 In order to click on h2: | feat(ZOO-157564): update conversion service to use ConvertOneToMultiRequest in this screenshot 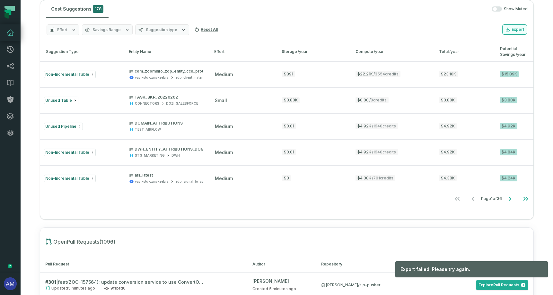, I will do `click(125, 282)`.